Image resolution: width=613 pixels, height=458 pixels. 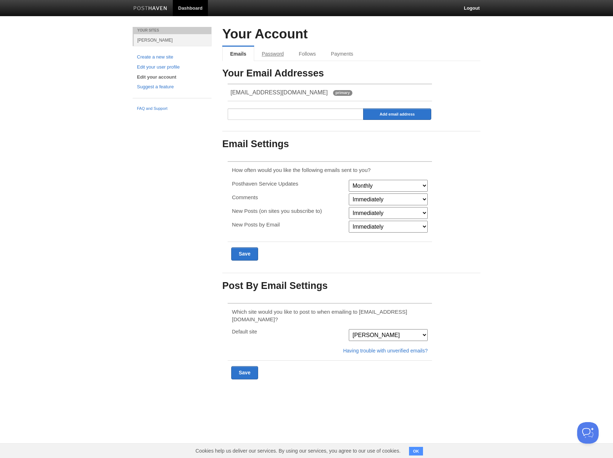 I want to click on span: primary, so click(x=343, y=93).